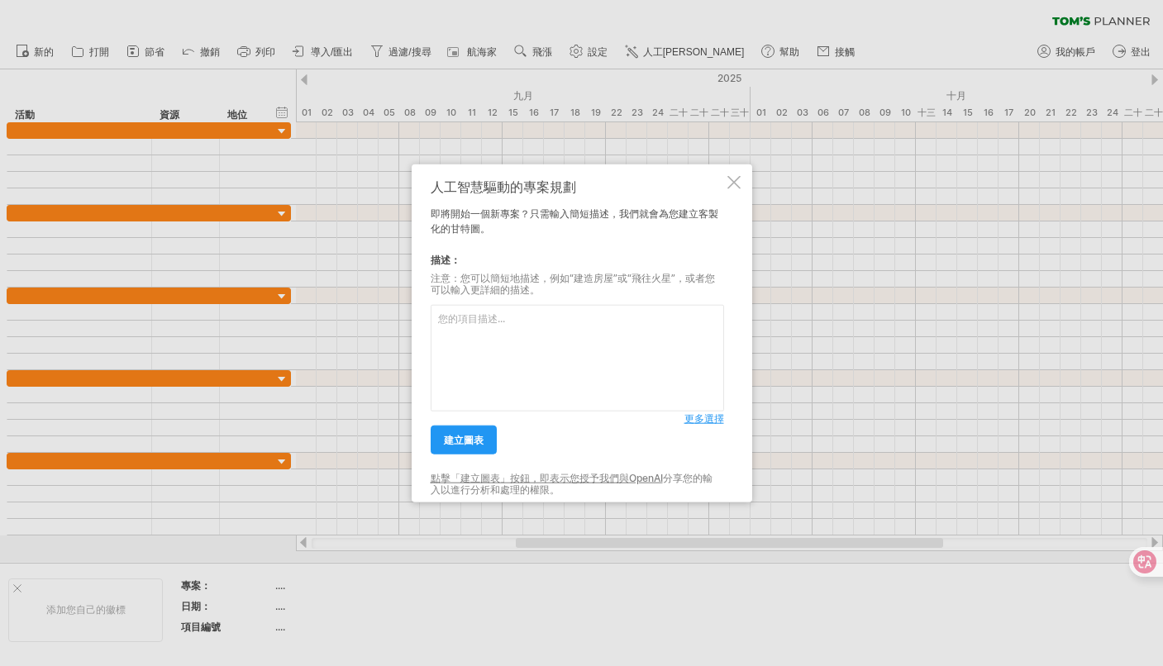  Describe the element at coordinates (575, 221) in the screenshot. I see `font: 即將開始一個新專案？只需輸入簡短描述，我們就會為您建立客製化的甘特圖。` at that location.